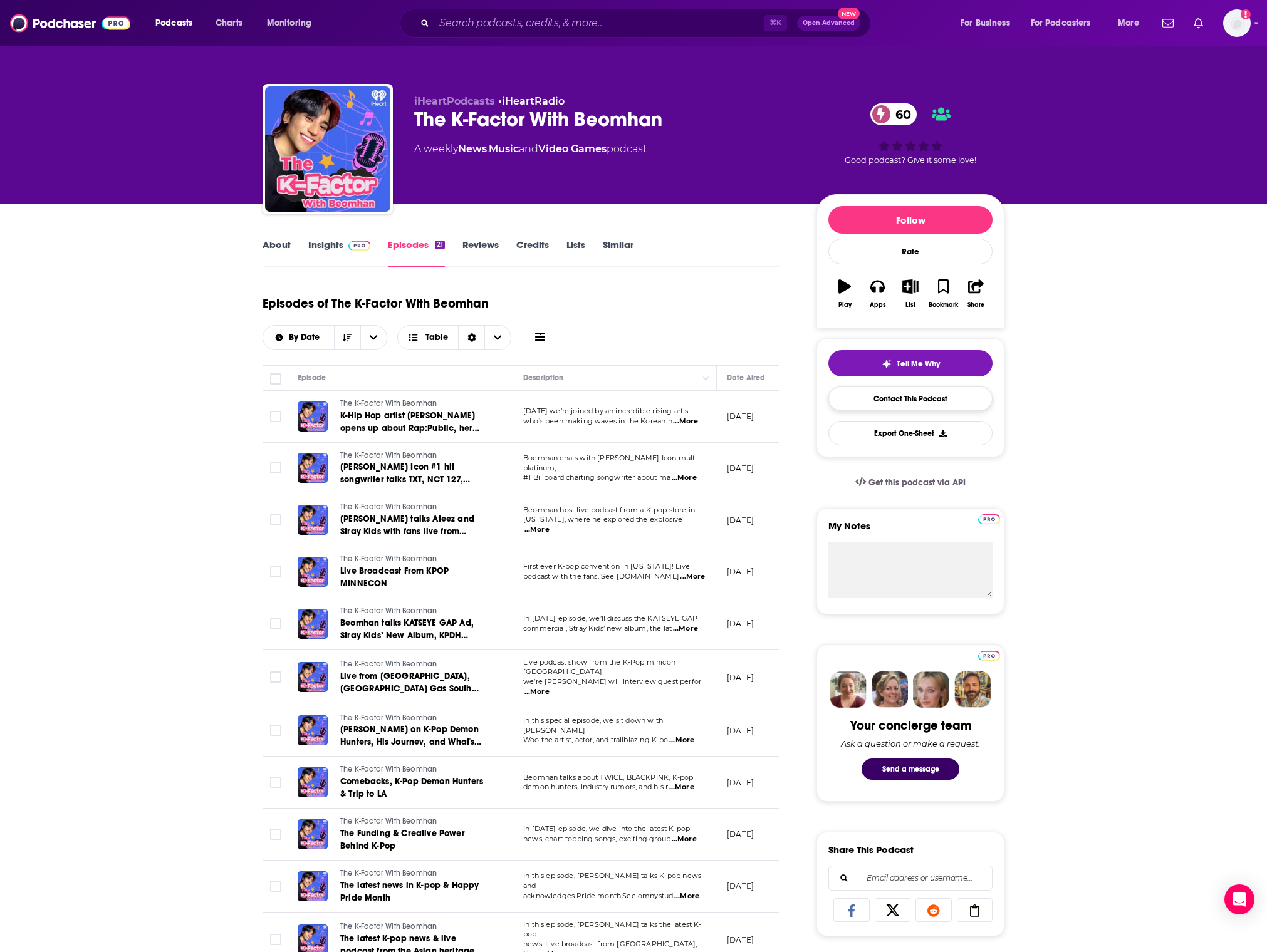  Describe the element at coordinates (416, 892) in the screenshot. I see `a: The latest news in K-pop & Happy Pride Month` at that location.